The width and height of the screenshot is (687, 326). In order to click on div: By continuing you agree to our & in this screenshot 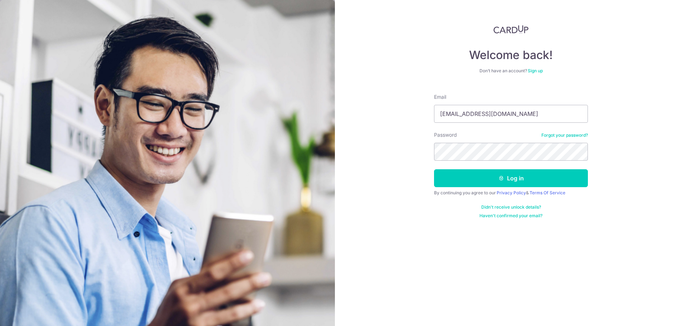, I will do `click(511, 193)`.